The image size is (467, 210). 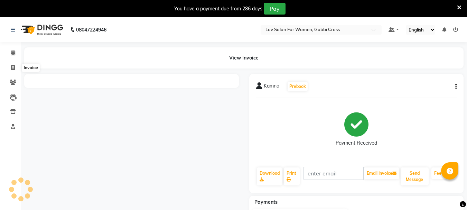 I want to click on div: You have a payment due from 286 days, so click(x=218, y=9).